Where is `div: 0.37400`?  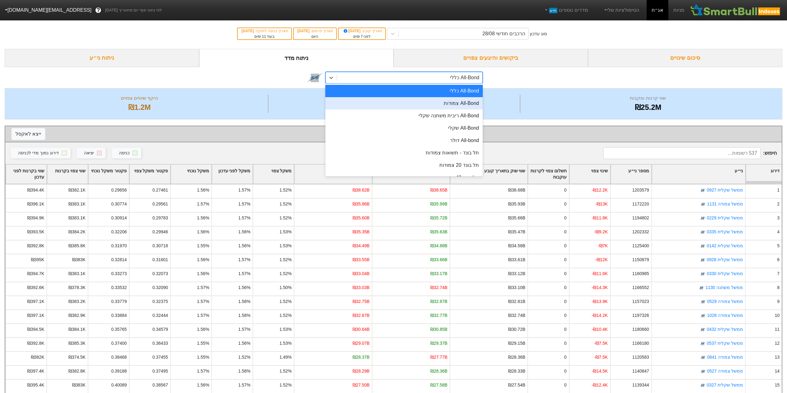 div: 0.37400 is located at coordinates (119, 344).